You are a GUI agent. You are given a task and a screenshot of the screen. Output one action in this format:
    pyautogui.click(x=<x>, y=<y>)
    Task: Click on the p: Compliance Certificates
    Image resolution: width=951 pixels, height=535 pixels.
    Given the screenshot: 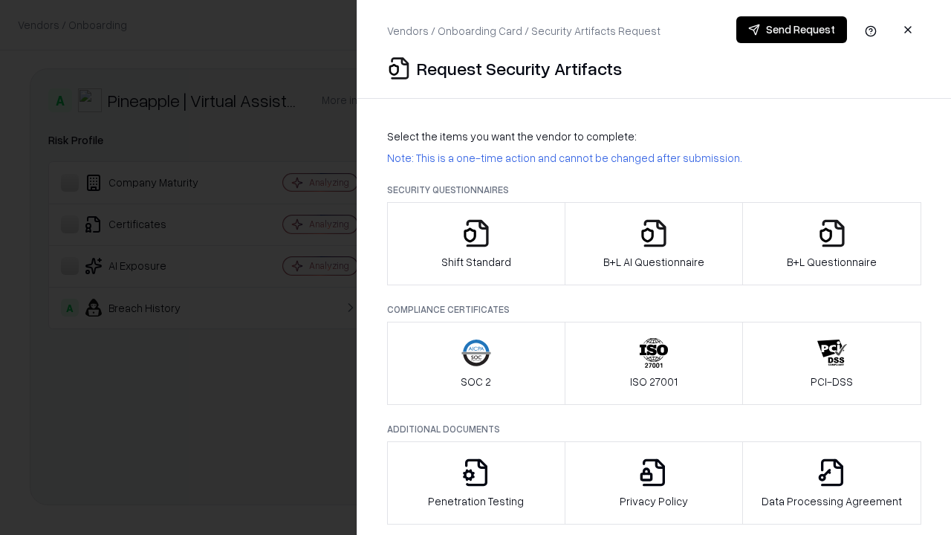 What is the action you would take?
    pyautogui.click(x=654, y=309)
    